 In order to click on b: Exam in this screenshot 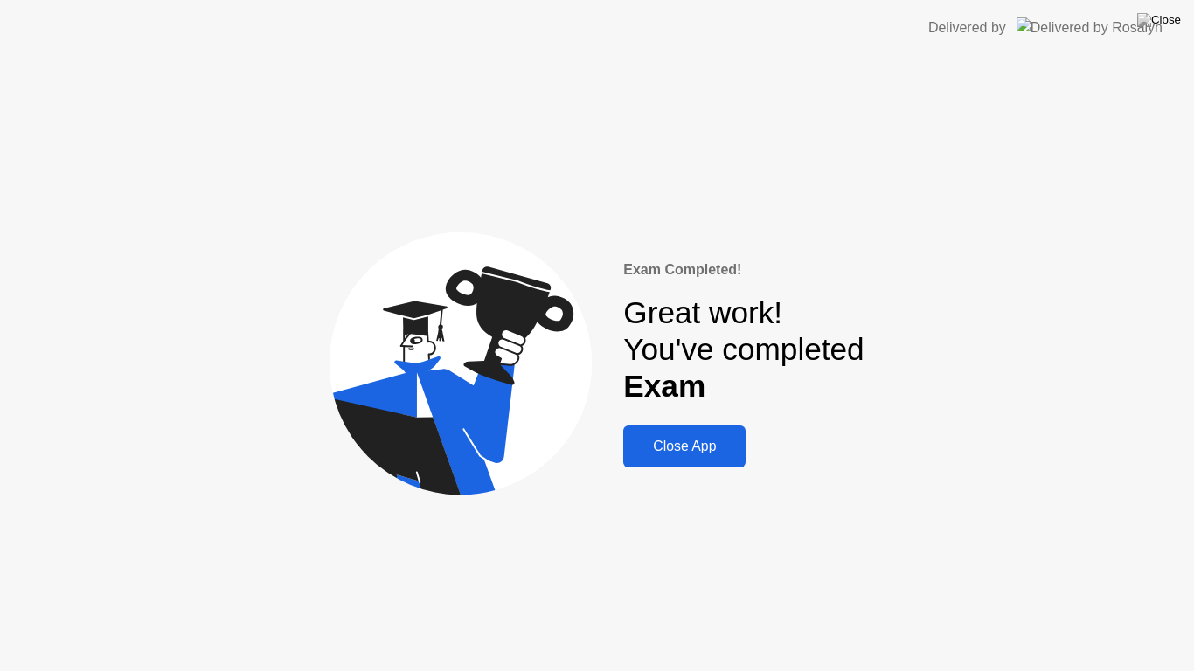, I will do `click(664, 385)`.